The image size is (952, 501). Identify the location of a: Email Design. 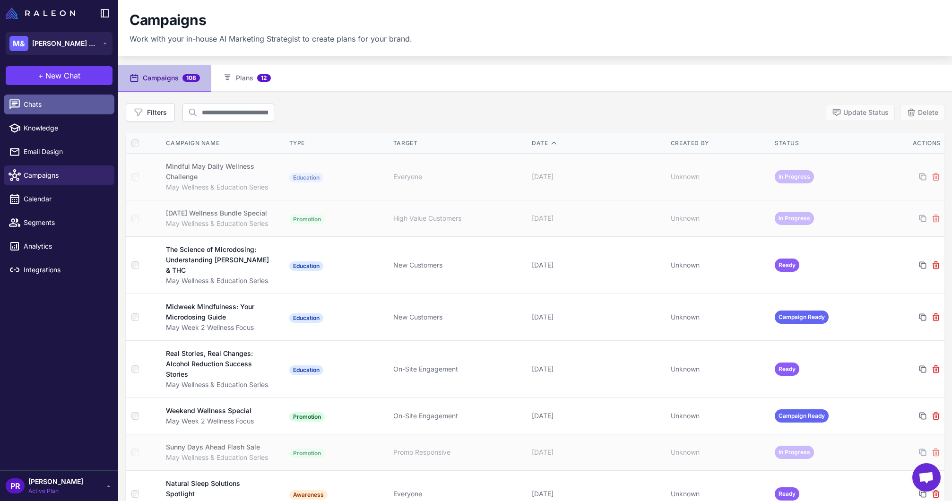
(59, 152).